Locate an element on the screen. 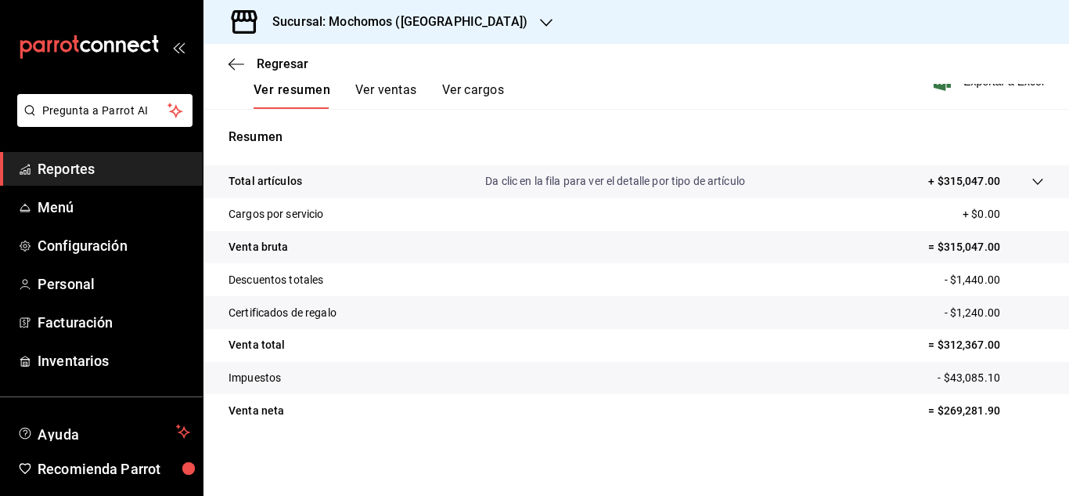 The image size is (1069, 496). button: Pregunta a Parrot AI is located at coordinates (105, 110).